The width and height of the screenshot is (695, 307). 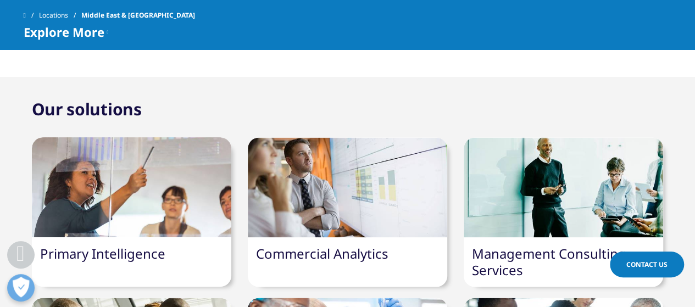 I want to click on a: Contact Us, so click(x=647, y=264).